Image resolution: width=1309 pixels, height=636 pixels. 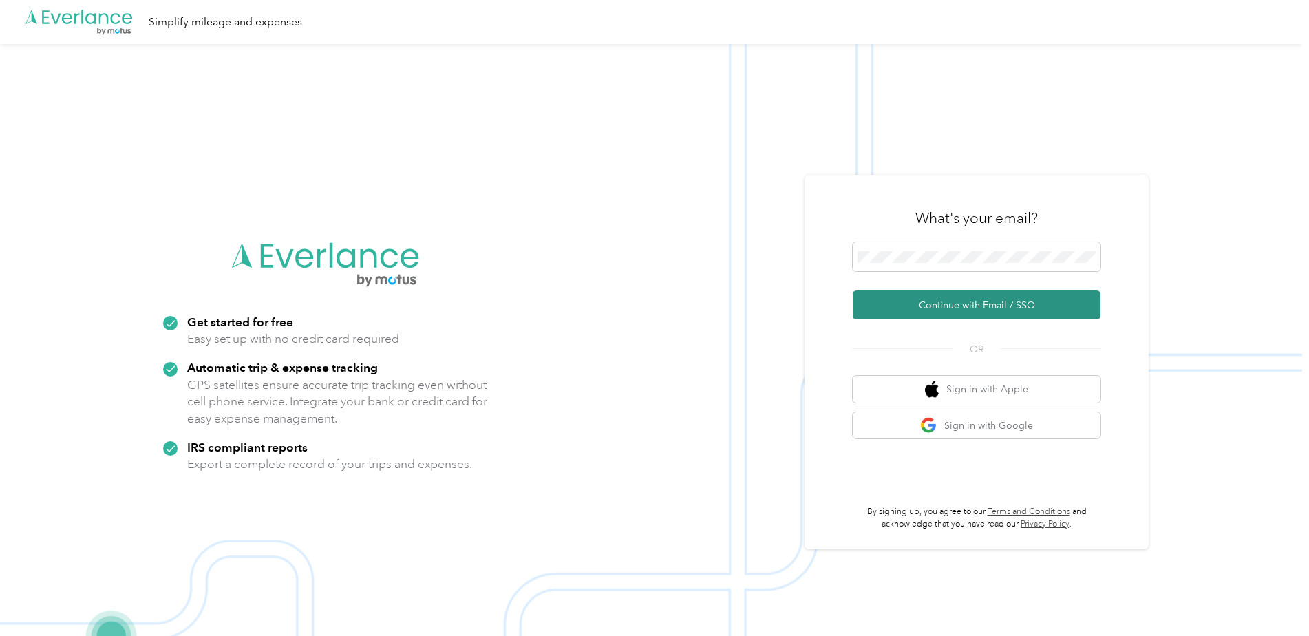 What do you see at coordinates (225, 22) in the screenshot?
I see `div: Simplify mileage and expenses` at bounding box center [225, 22].